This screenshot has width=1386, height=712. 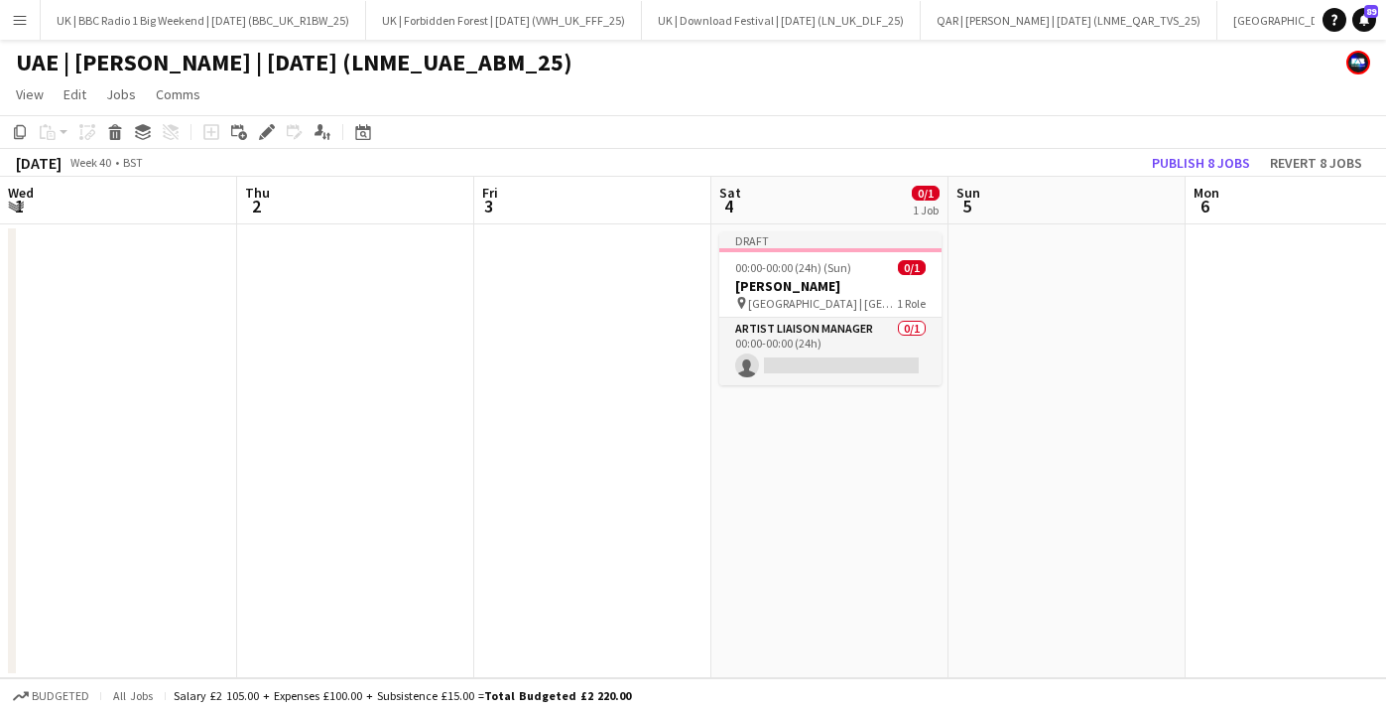 I want to click on span: 3, so click(x=488, y=205).